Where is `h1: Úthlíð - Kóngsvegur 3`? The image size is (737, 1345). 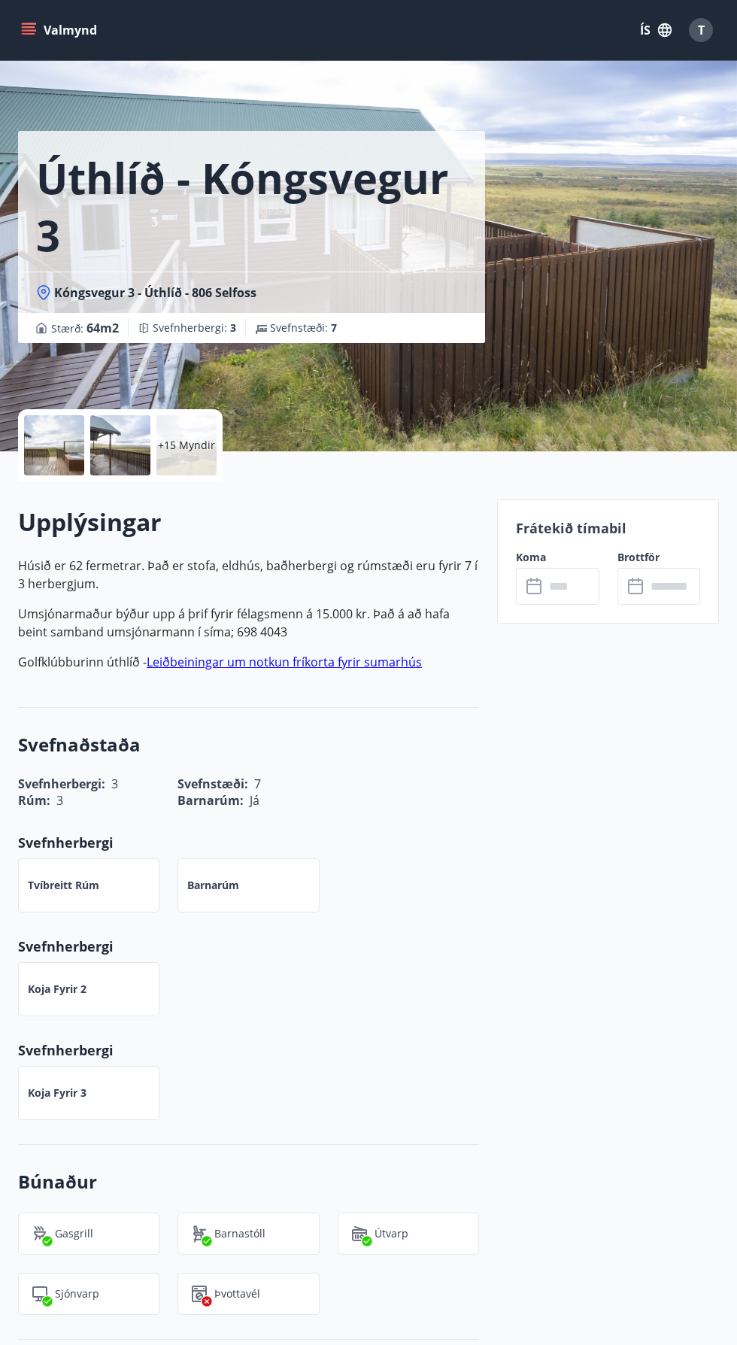 h1: Úthlíð - Kóngsvegur 3 is located at coordinates (251, 206).